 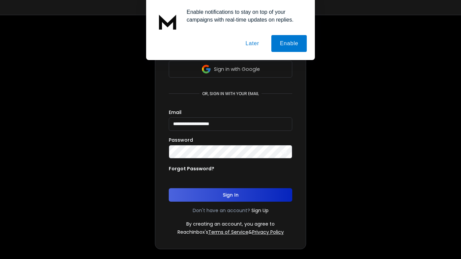 What do you see at coordinates (244, 16) in the screenshot?
I see `div: Enable notifications to stay on top of your campaigns with real-time updates on replies.` at bounding box center [244, 16].